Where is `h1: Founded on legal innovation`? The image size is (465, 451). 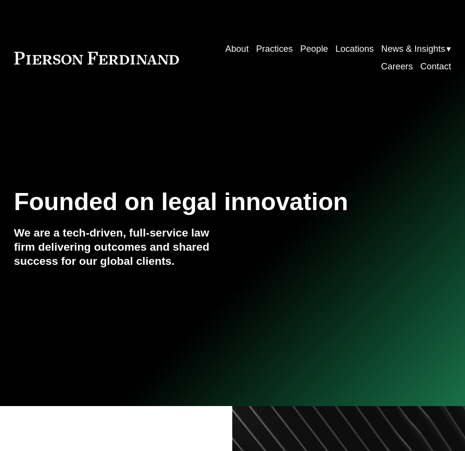
h1: Founded on legal innovation is located at coordinates (196, 202).